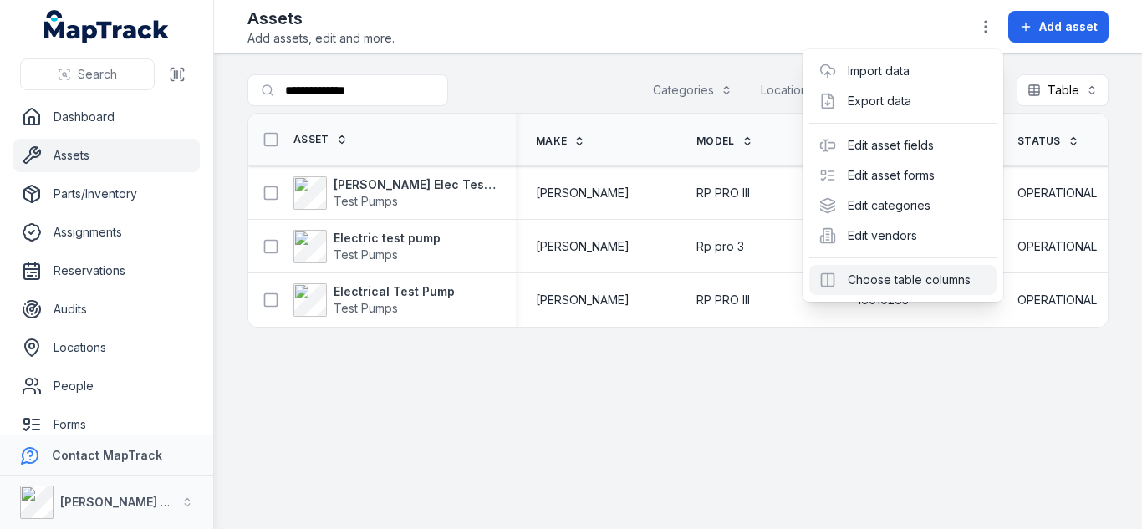  I want to click on div: Edit categories, so click(903, 206).